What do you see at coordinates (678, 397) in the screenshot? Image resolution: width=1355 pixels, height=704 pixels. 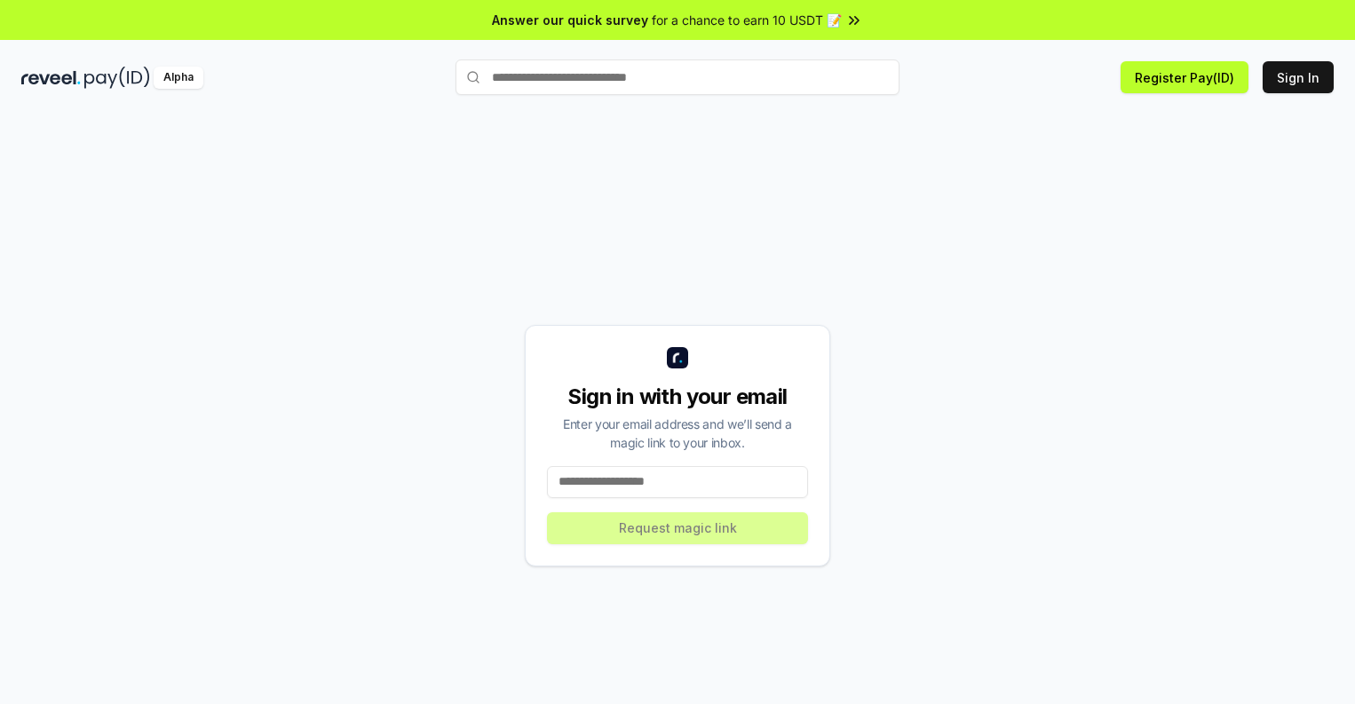 I see `div: Sign in with your email` at bounding box center [678, 397].